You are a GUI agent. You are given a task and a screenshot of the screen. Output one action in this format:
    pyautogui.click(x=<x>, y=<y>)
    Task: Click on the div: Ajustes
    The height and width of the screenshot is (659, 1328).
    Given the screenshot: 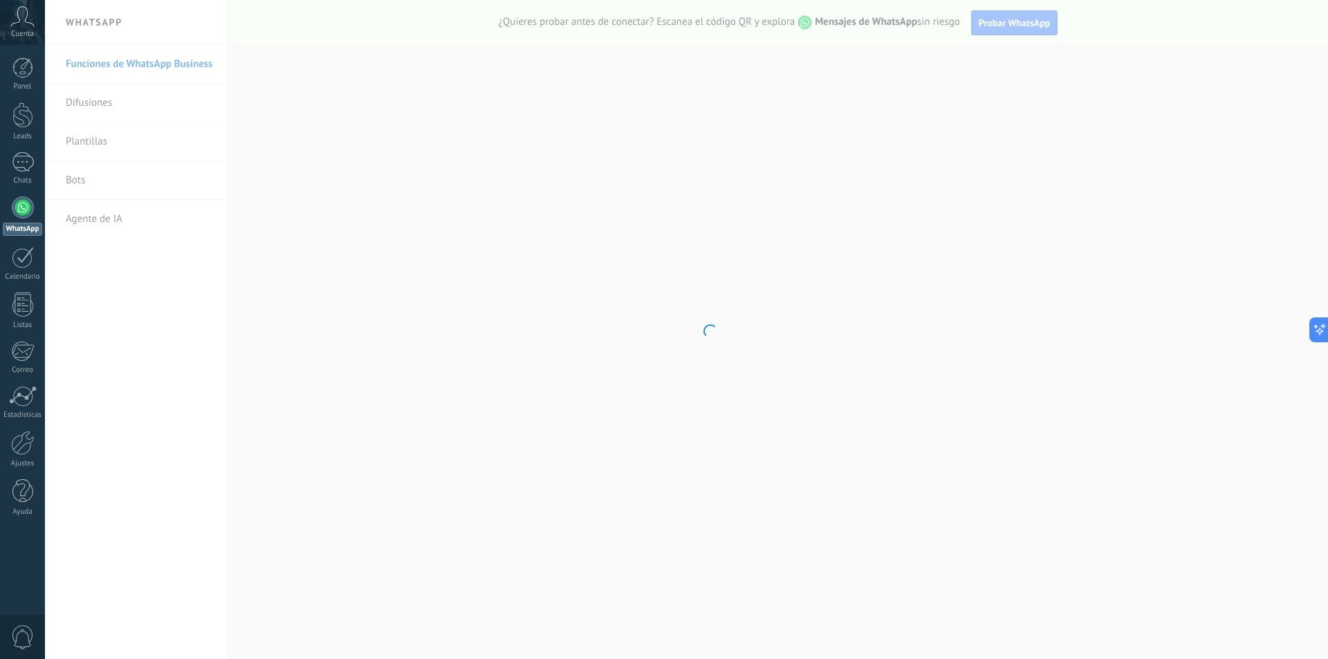 What is the action you would take?
    pyautogui.click(x=23, y=463)
    